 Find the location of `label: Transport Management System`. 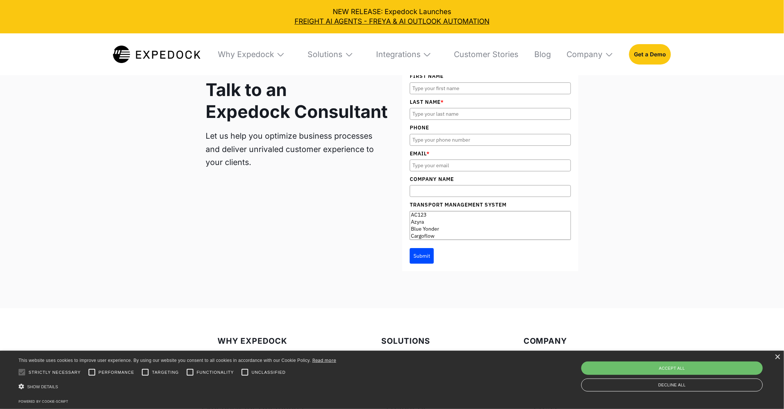

label: Transport Management System is located at coordinates (490, 204).